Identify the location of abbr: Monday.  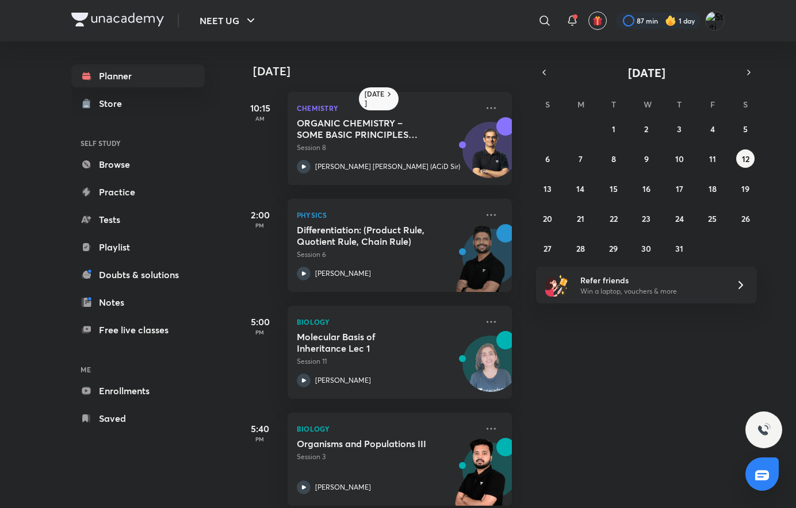
(581, 104).